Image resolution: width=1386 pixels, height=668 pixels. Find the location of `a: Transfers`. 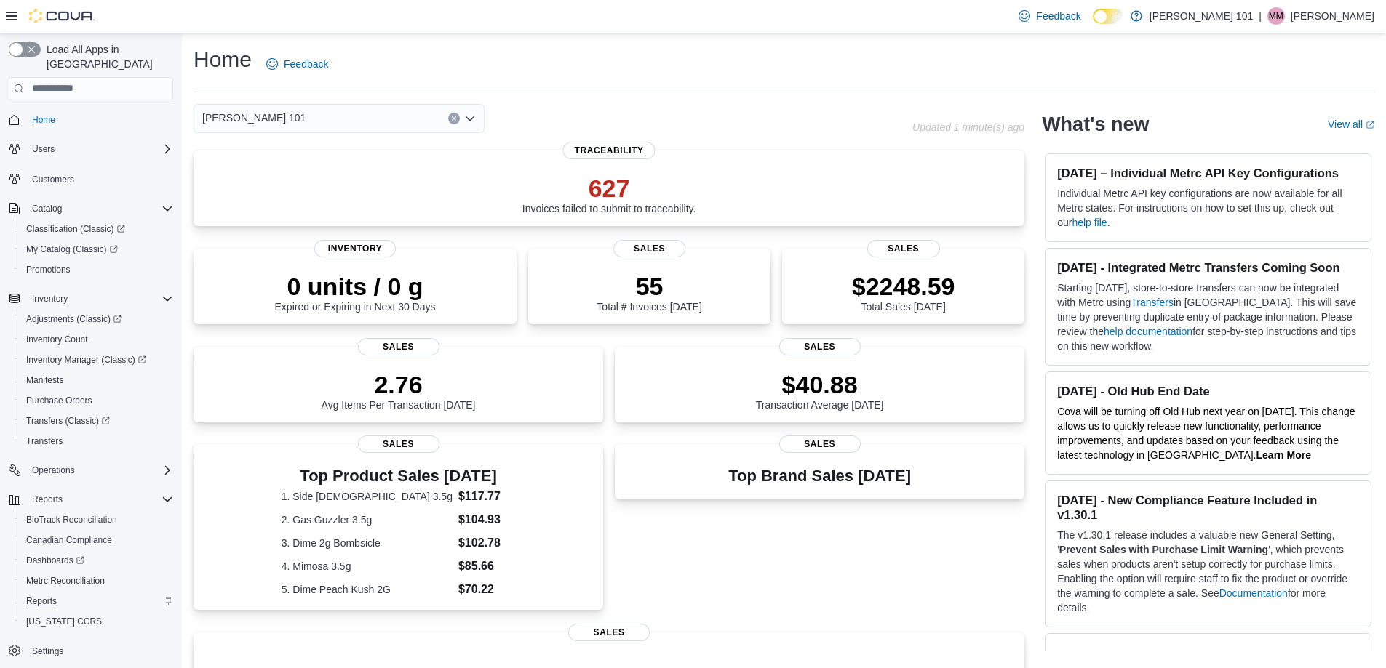

a: Transfers is located at coordinates (1151, 303).